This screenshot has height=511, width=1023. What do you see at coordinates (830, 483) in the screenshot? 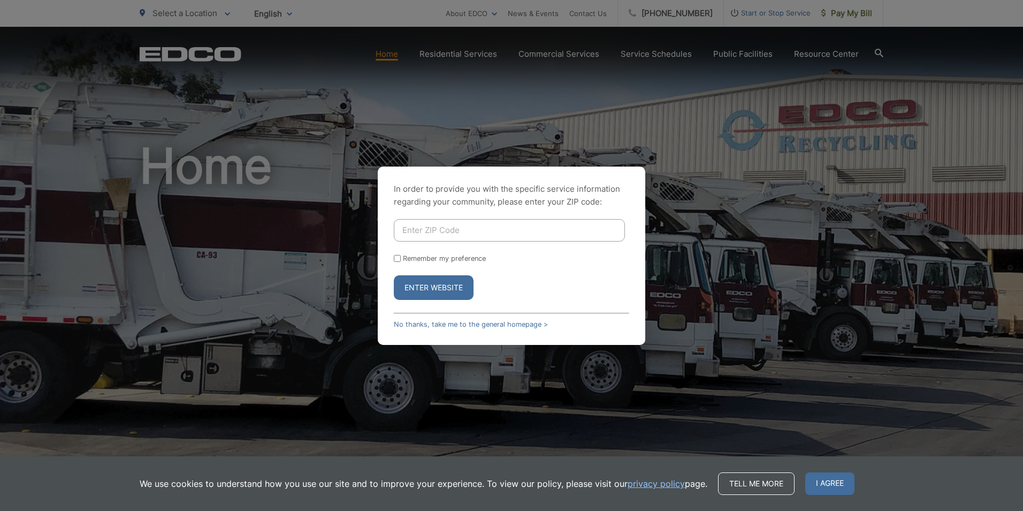
I see `span: I agree` at bounding box center [830, 483].